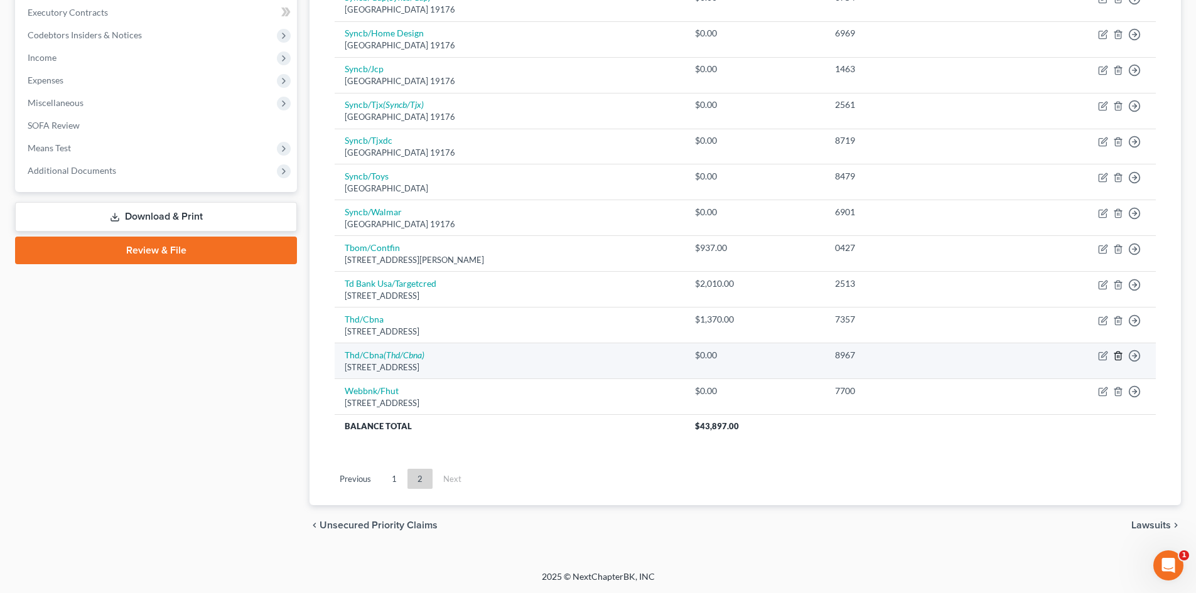  Describe the element at coordinates (157, 126) in the screenshot. I see `a: SOFA Review` at that location.